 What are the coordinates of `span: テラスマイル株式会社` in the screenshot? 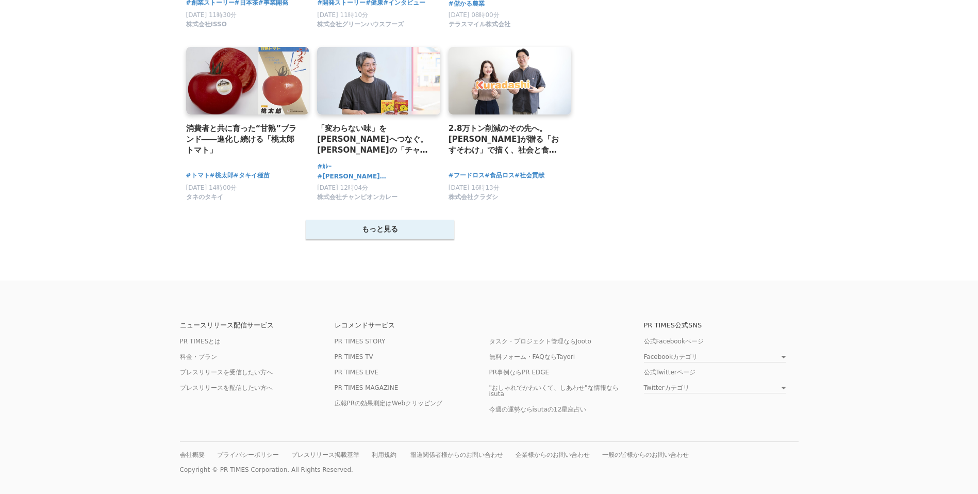 It's located at (480, 24).